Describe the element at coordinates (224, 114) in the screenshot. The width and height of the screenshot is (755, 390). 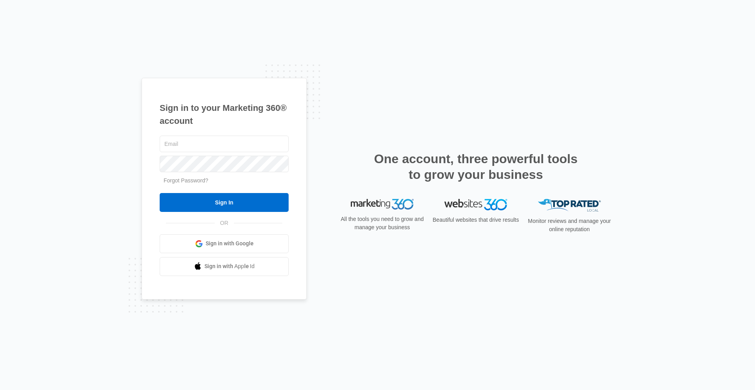
I see `h1: Sign in to your Marketing 360® account` at that location.